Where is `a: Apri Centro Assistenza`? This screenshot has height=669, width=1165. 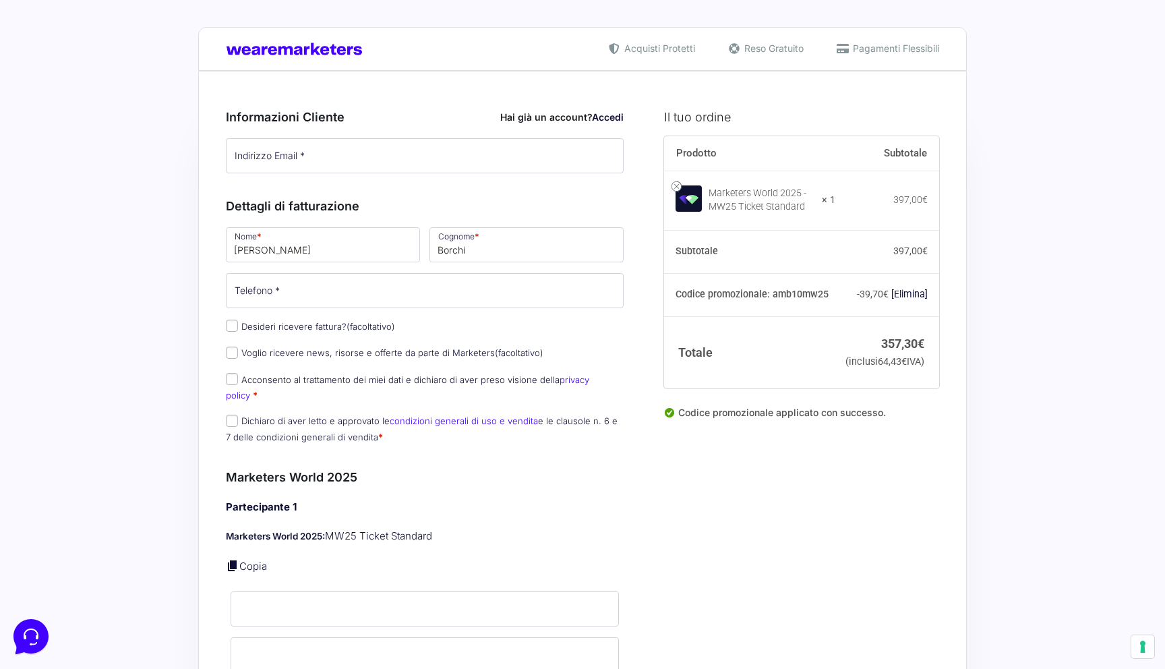
a: Apri Centro Assistenza is located at coordinates (196, 173).